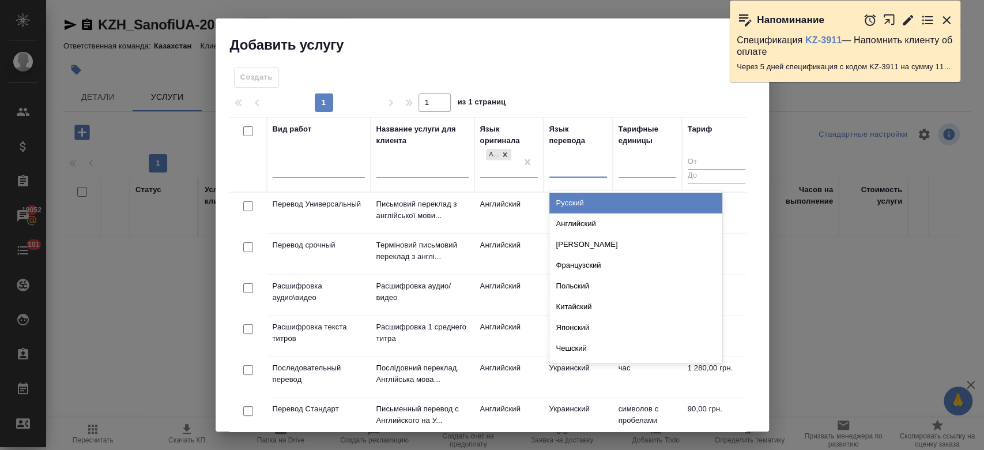 Image resolution: width=984 pixels, height=450 pixels. Describe the element at coordinates (499, 45) in the screenshot. I see `h2: Добавить услугу` at that location.